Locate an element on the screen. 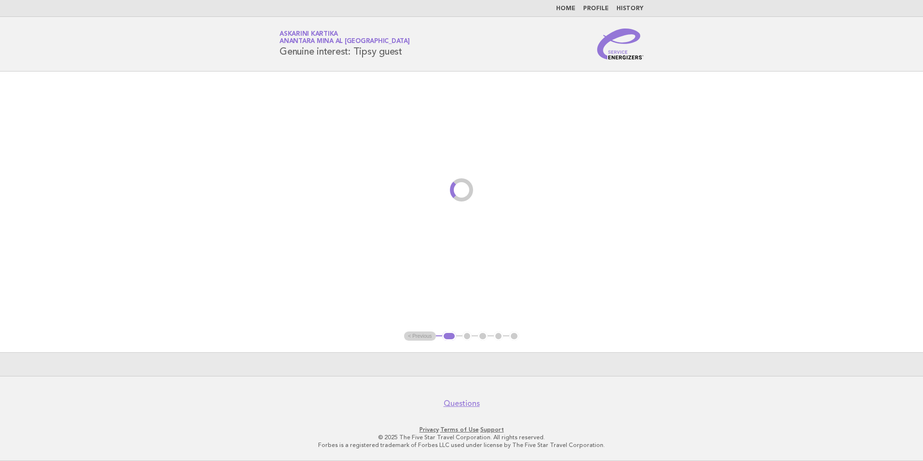  a: Privacy is located at coordinates (429, 429).